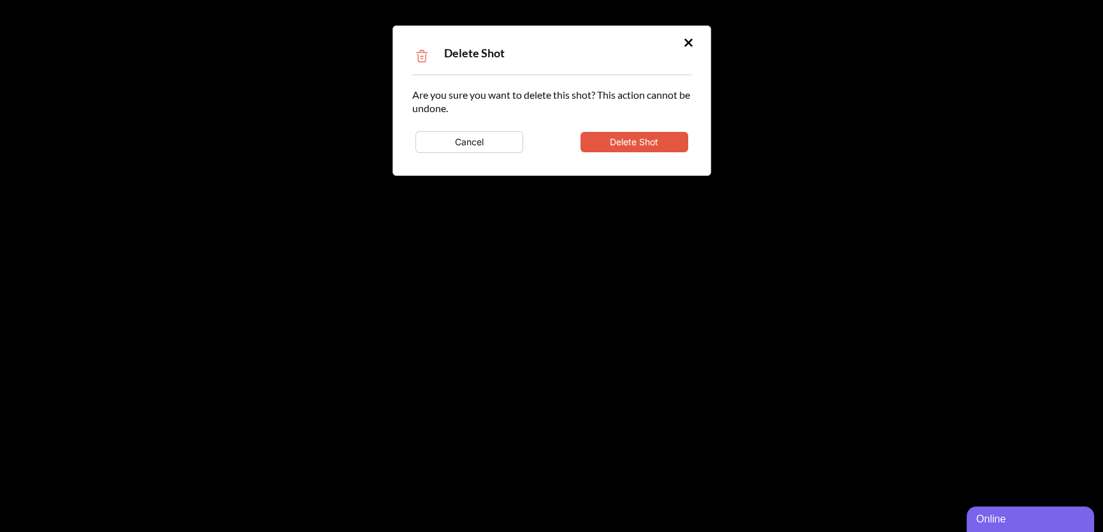  I want to click on span: Delete Shot, so click(474, 53).